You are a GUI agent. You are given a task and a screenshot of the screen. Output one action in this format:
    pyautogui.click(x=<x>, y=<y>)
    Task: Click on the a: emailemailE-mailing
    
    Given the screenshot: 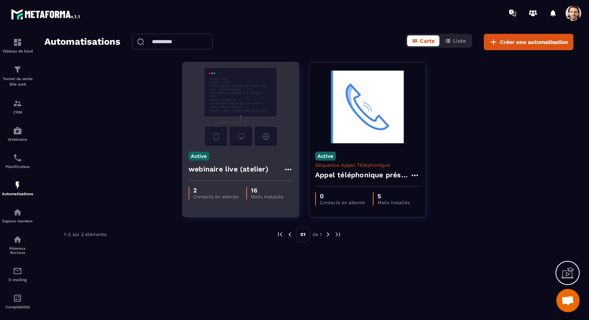 What is the action you would take?
    pyautogui.click(x=18, y=274)
    